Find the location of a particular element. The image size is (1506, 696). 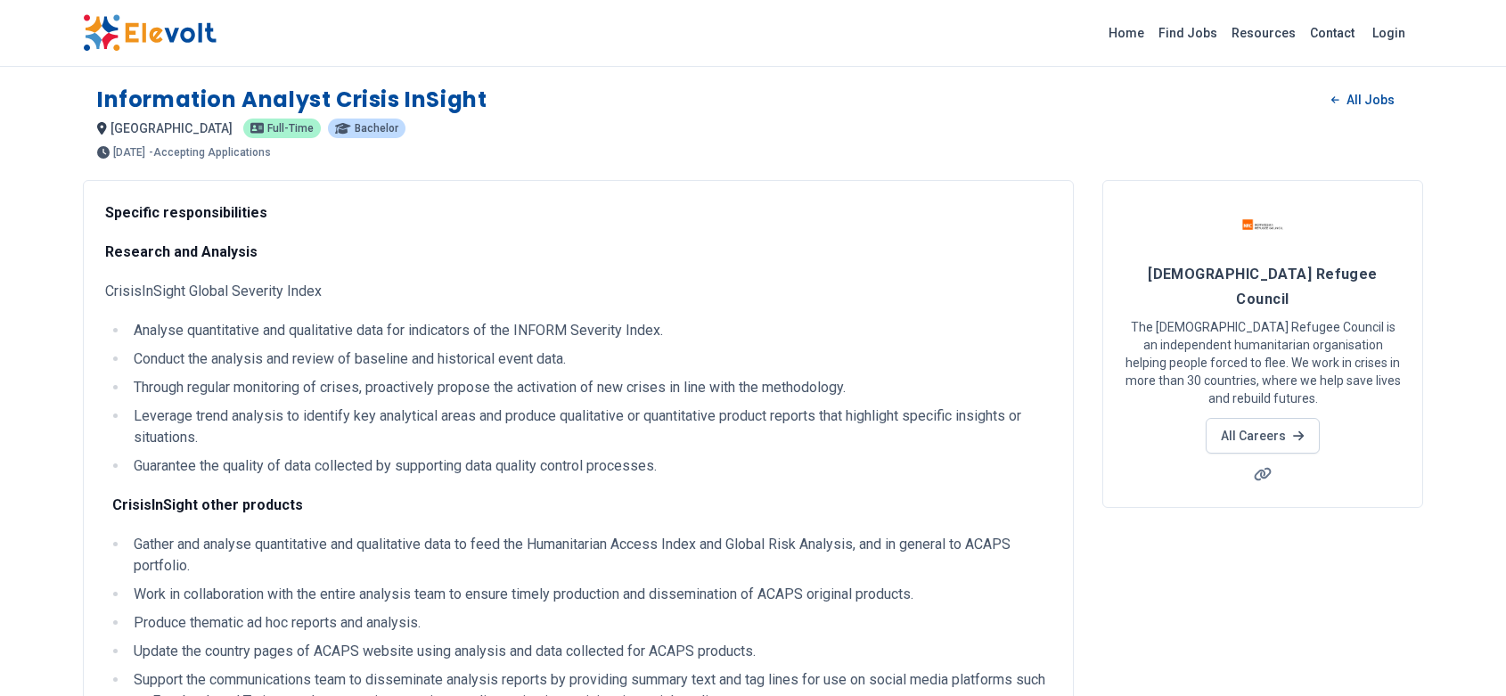

li: Conduct the analysis and review of baseline and historical event data. is located at coordinates (590, 359).